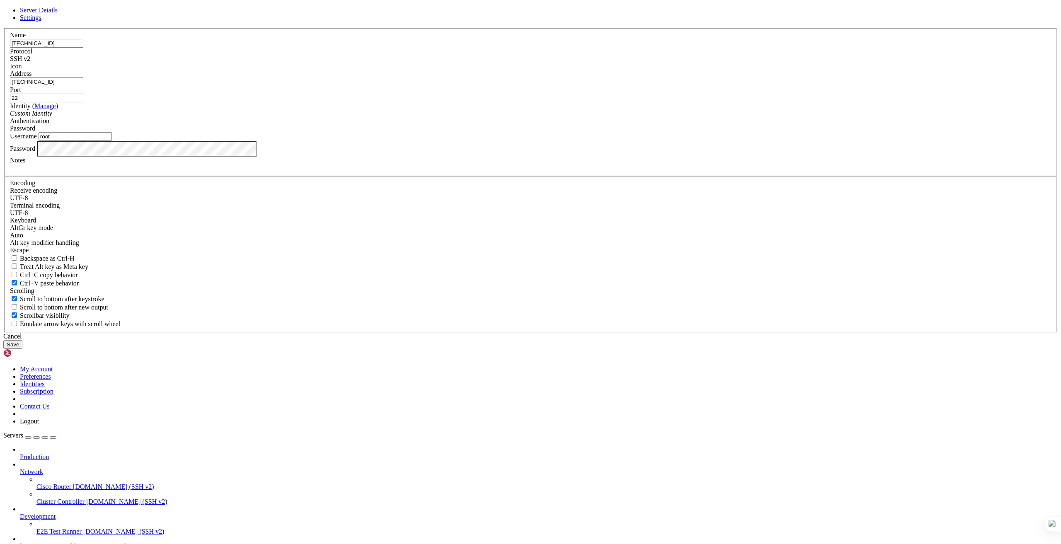 The width and height of the screenshot is (1061, 544). What do you see at coordinates (13, 344) in the screenshot?
I see `button: Save` at bounding box center [13, 344].